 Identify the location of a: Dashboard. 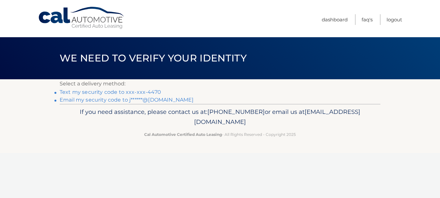
(335, 19).